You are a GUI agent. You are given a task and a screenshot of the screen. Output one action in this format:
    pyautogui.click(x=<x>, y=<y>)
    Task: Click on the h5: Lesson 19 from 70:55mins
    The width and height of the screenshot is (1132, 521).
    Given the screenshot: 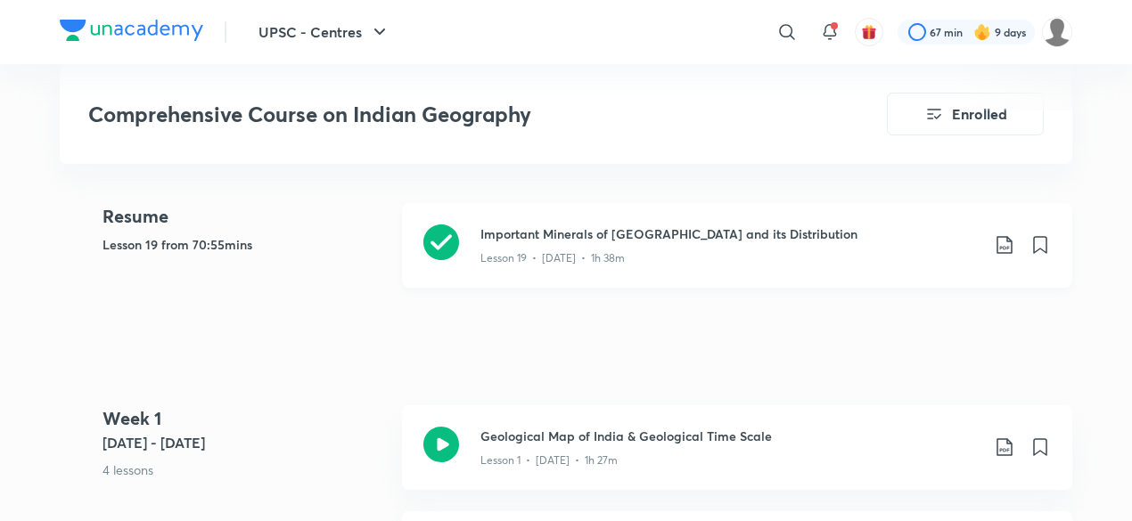 What is the action you would take?
    pyautogui.click(x=245, y=244)
    